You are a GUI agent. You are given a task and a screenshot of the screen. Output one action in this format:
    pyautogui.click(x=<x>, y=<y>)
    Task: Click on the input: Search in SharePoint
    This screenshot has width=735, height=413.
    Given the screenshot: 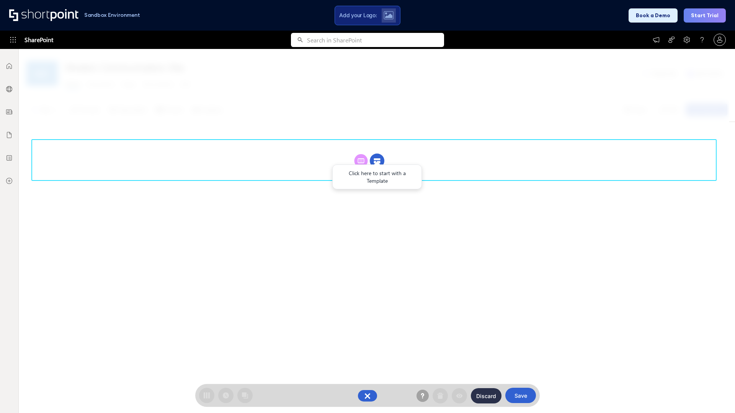 What is the action you would take?
    pyautogui.click(x=375, y=40)
    